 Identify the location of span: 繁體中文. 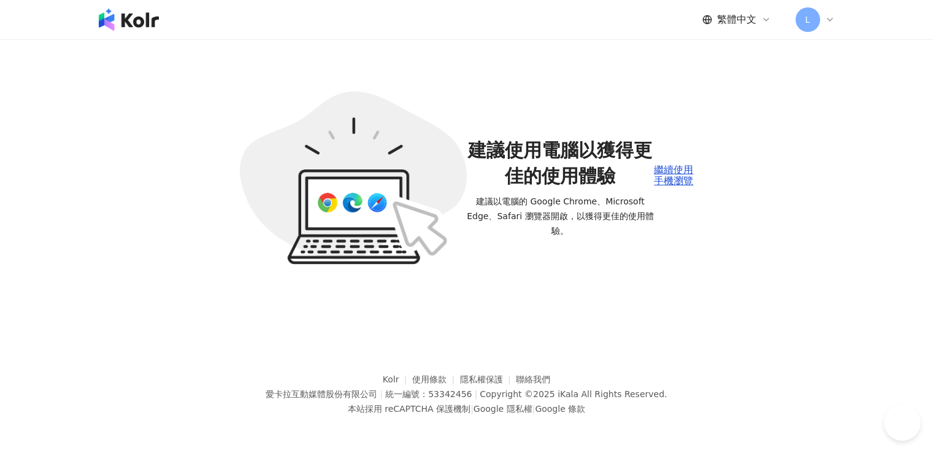
(737, 20).